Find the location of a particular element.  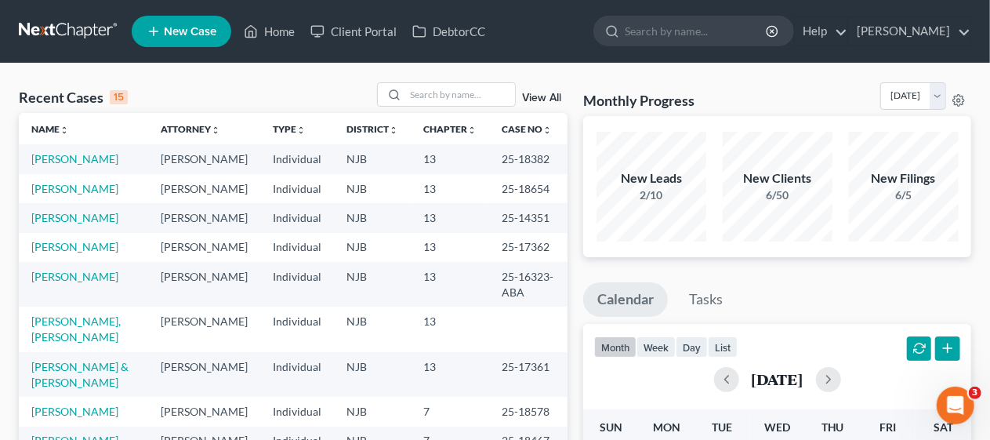

a: Attorneyunfold_more is located at coordinates (190, 128).